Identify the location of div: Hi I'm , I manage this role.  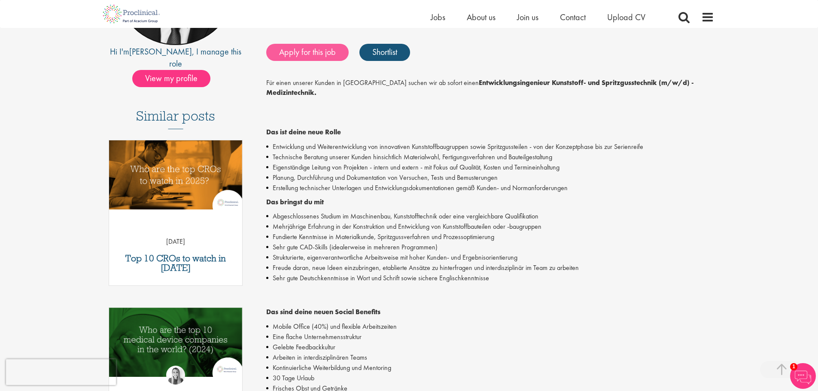
(176, 58).